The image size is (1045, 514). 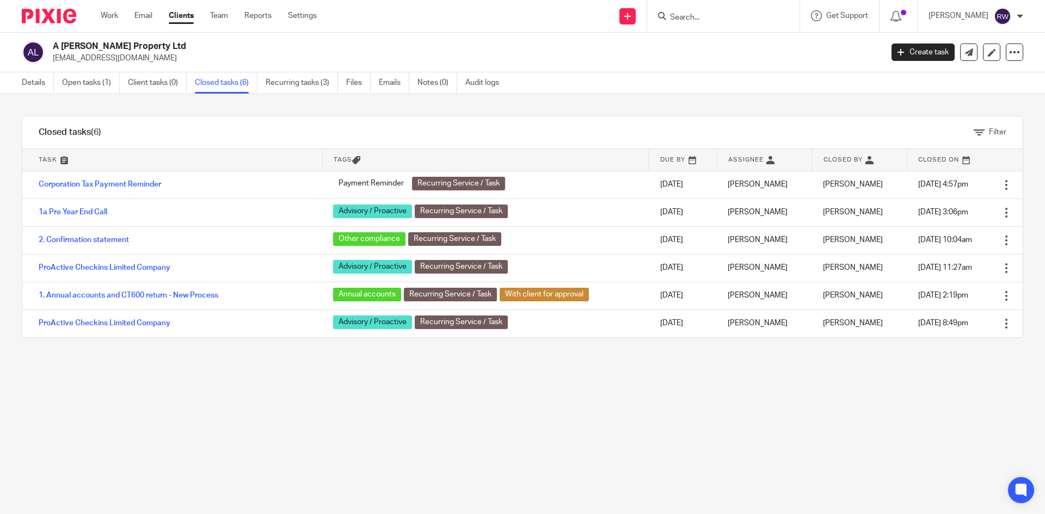 What do you see at coordinates (96, 132) in the screenshot?
I see `span: (6)` at bounding box center [96, 132].